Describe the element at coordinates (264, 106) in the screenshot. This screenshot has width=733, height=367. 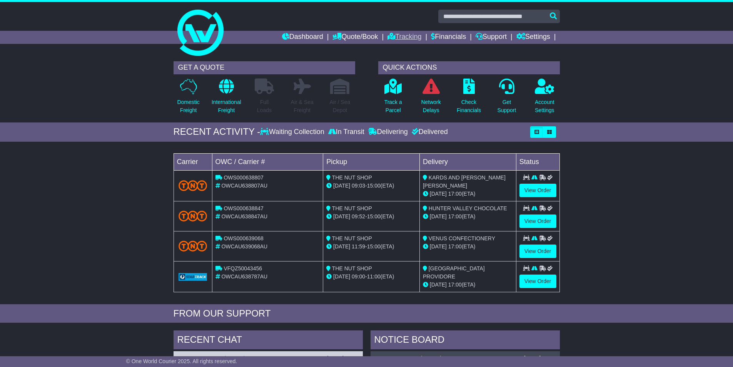
I see `p: Full Loads` at that location.